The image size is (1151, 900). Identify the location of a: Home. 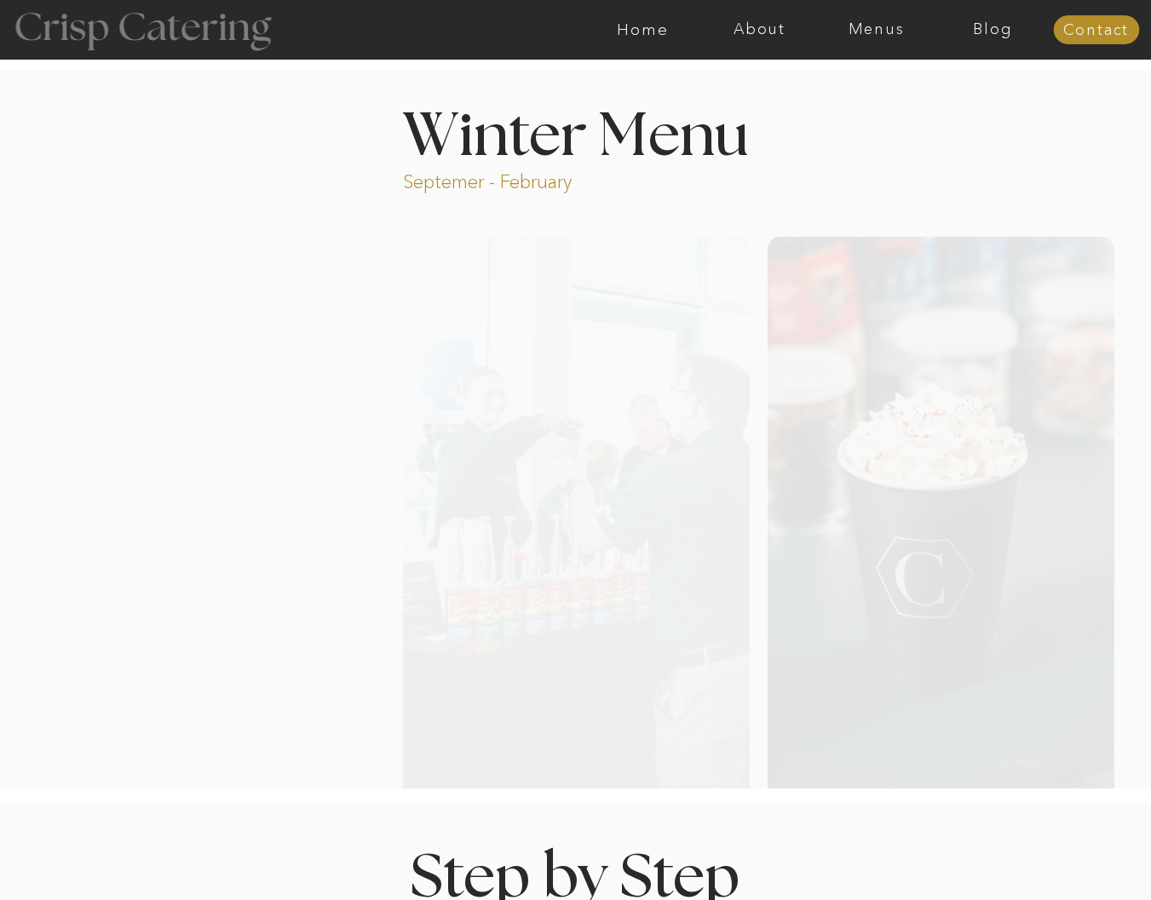
(642, 30).